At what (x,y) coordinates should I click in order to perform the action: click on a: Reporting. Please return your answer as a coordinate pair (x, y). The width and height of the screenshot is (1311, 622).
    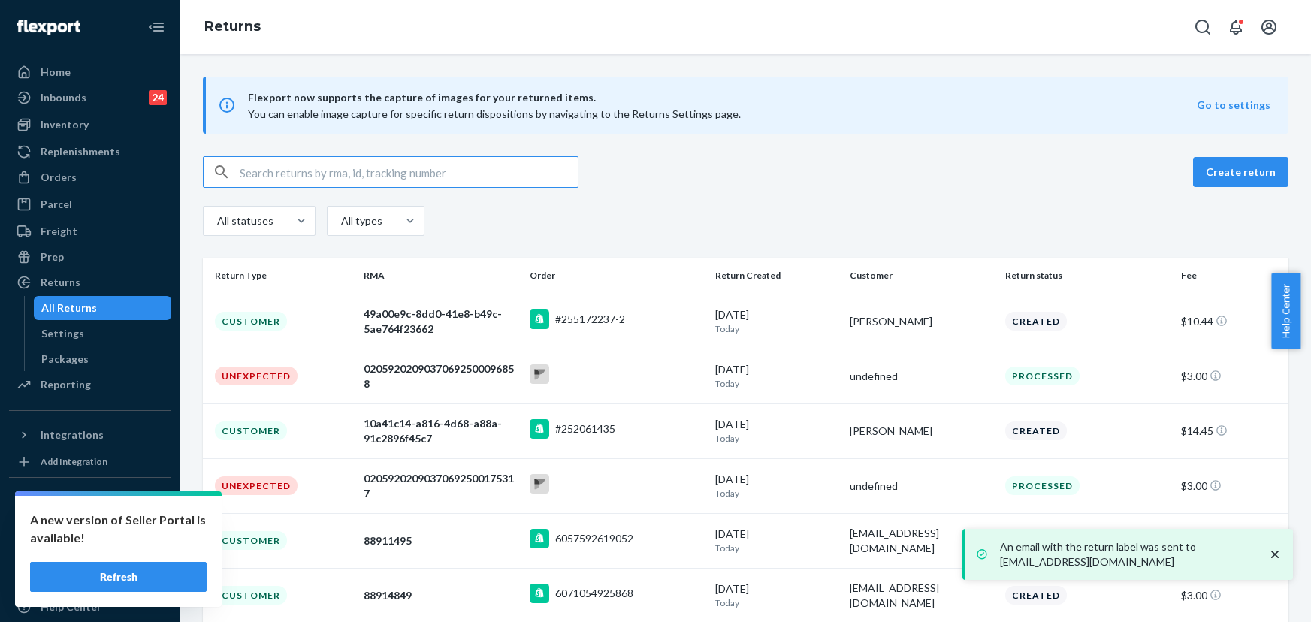
    Looking at the image, I should click on (90, 385).